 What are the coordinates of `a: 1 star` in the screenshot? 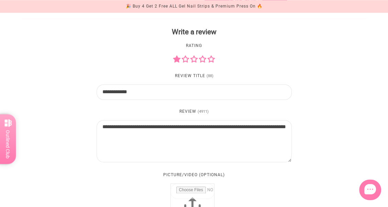 It's located at (177, 59).